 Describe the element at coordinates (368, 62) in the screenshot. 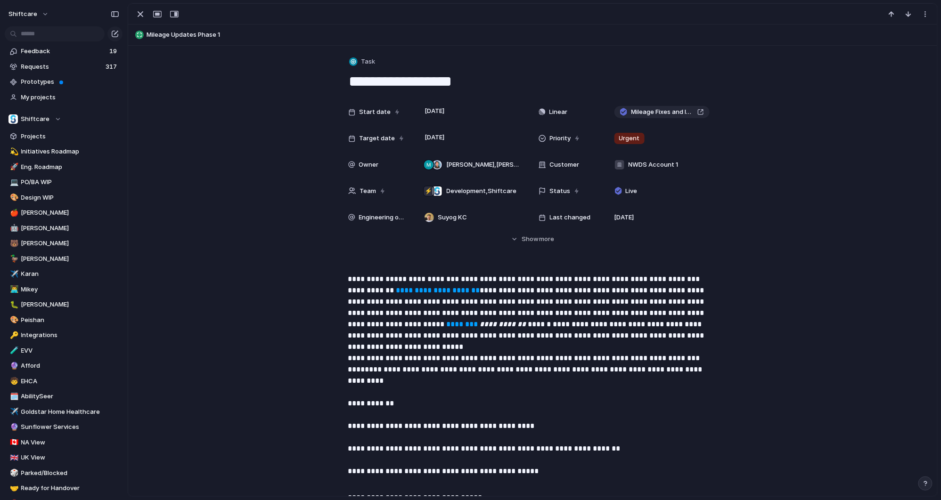

I see `span: Task` at that location.